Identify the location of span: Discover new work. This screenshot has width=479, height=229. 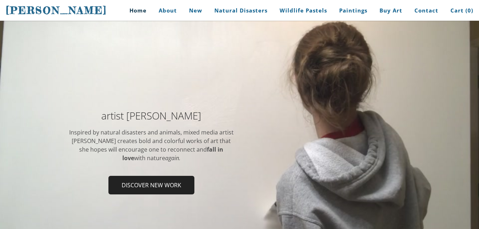
(151, 185).